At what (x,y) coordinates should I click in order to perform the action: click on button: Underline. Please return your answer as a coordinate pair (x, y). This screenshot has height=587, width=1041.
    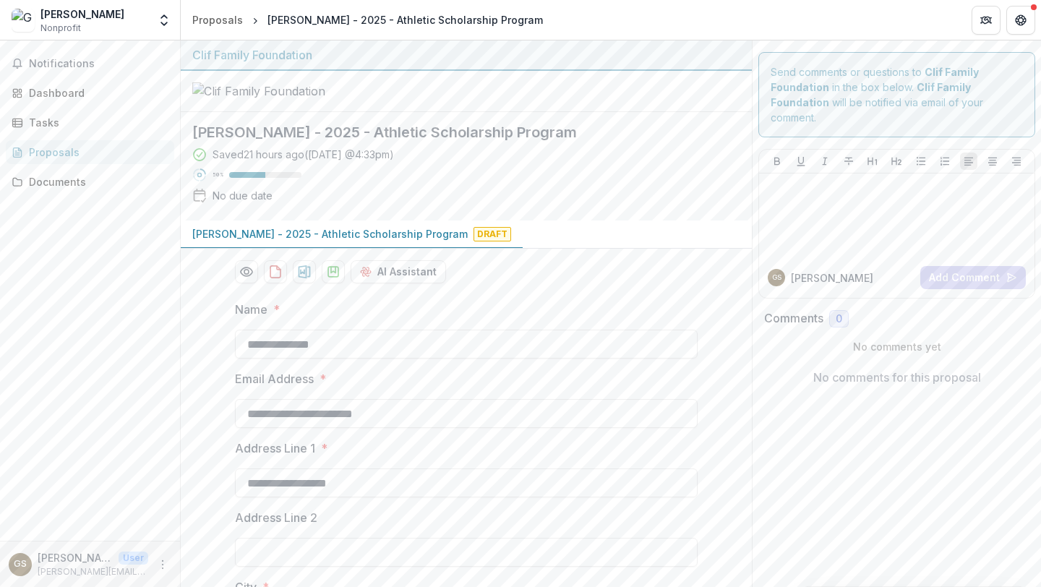
    Looking at the image, I should click on (801, 161).